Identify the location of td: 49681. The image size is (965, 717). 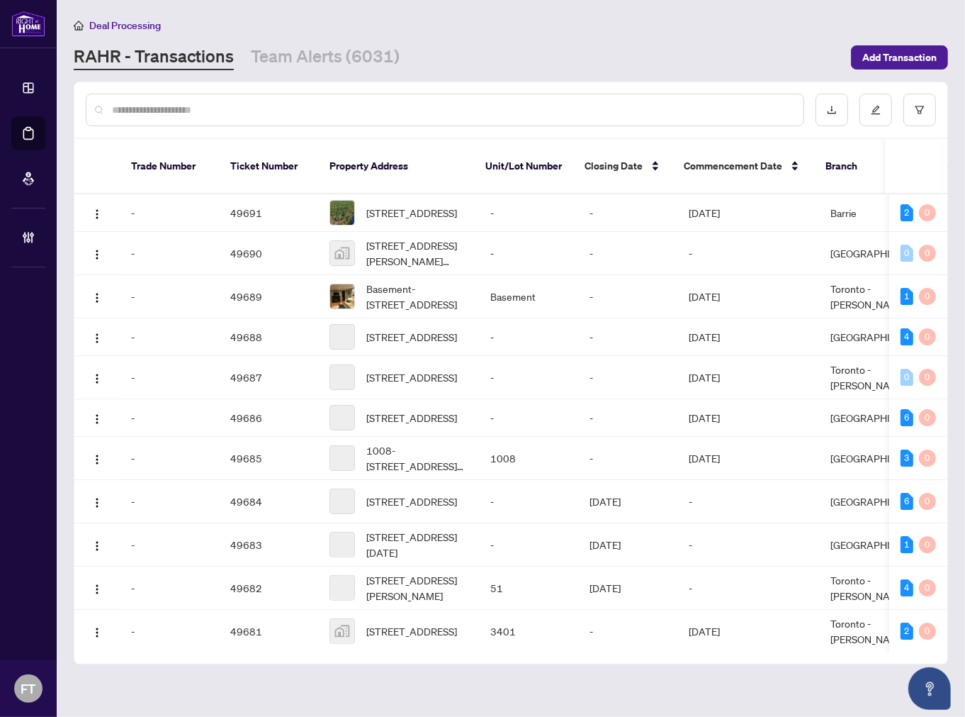
(269, 631).